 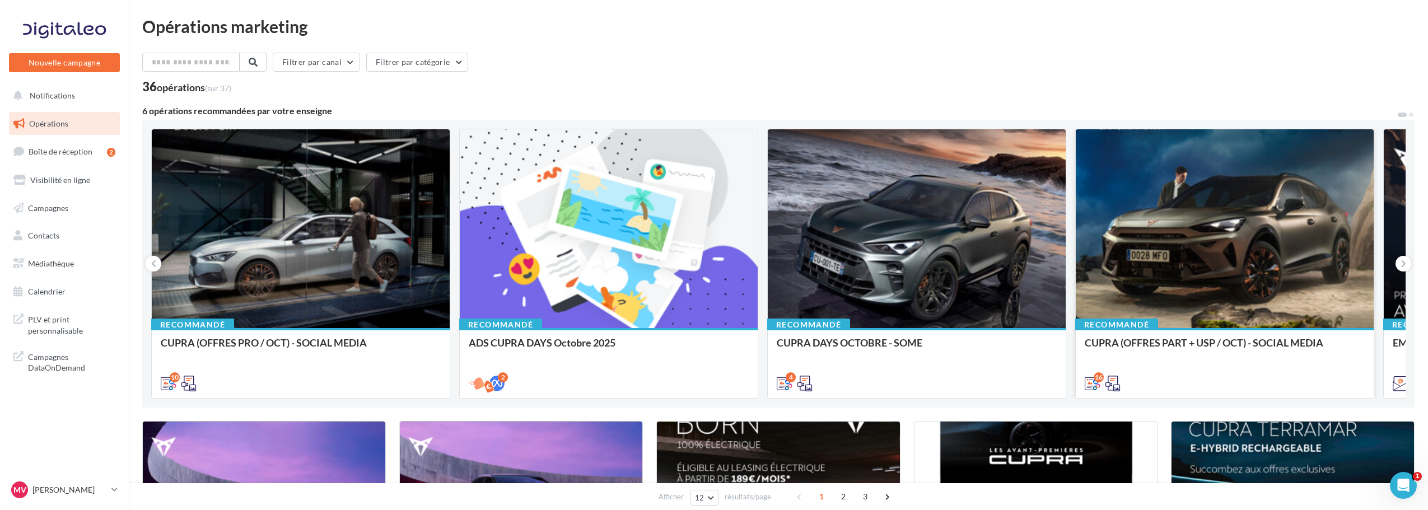 What do you see at coordinates (64, 124) in the screenshot?
I see `a: Opérations` at bounding box center [64, 124].